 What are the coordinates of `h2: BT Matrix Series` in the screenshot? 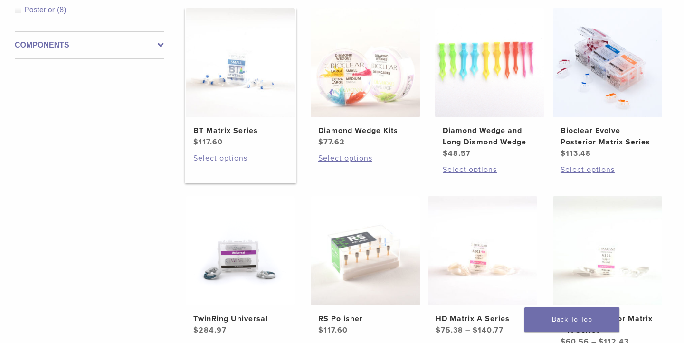 It's located at (241, 131).